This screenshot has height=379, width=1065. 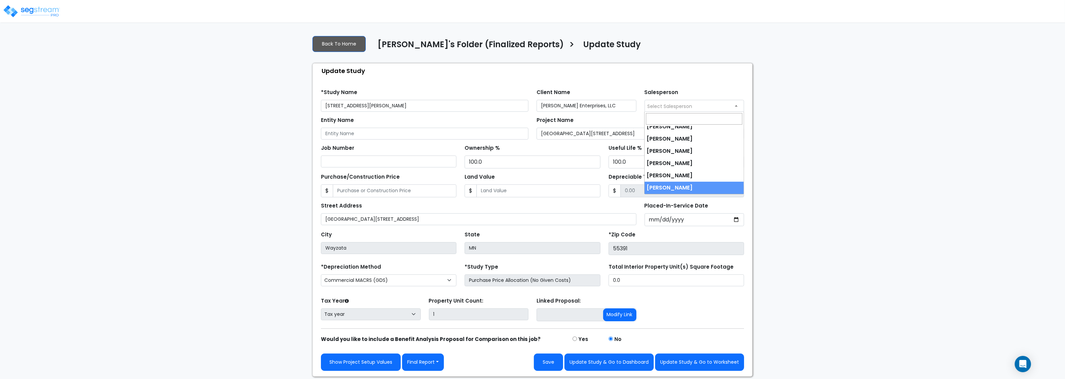 What do you see at coordinates (548, 362) in the screenshot?
I see `button: Save` at bounding box center [548, 362].